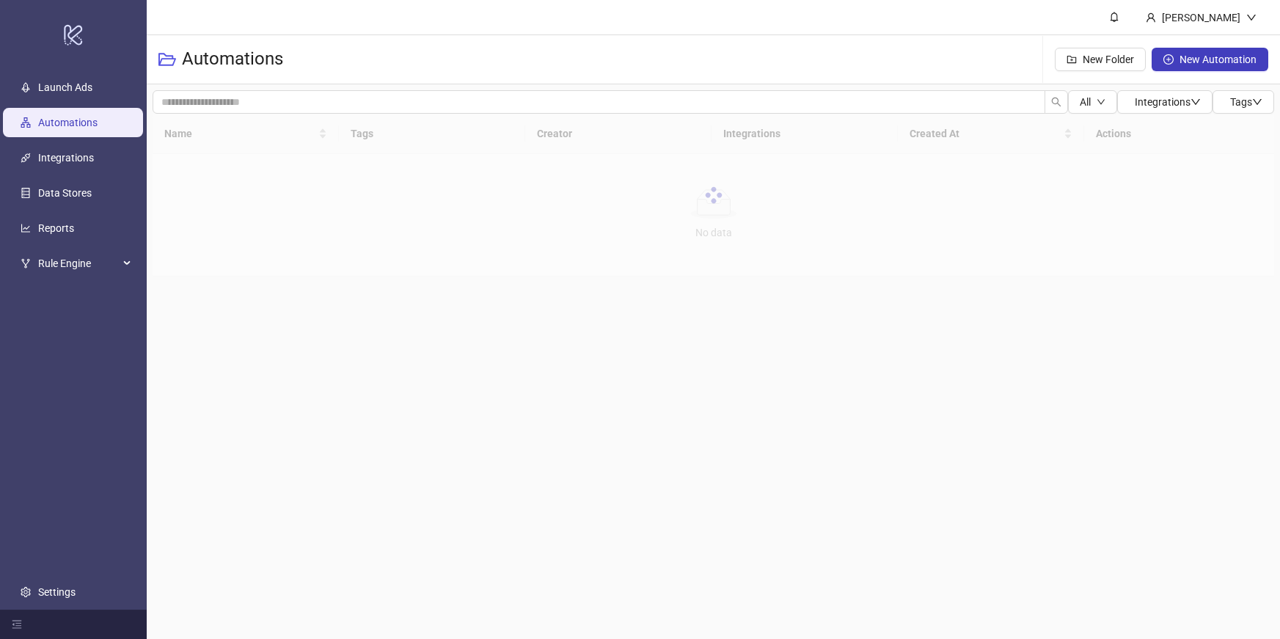 Image resolution: width=1280 pixels, height=639 pixels. I want to click on a: Data Stores, so click(65, 193).